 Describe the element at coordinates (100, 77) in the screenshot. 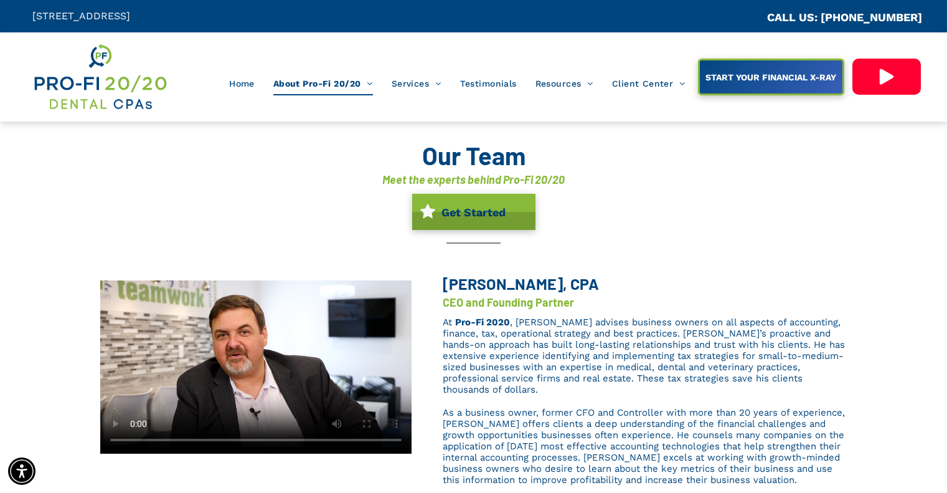

I see `img: Get Dental CPA Consulting, Bookkeeping, & Bank Loans` at that location.